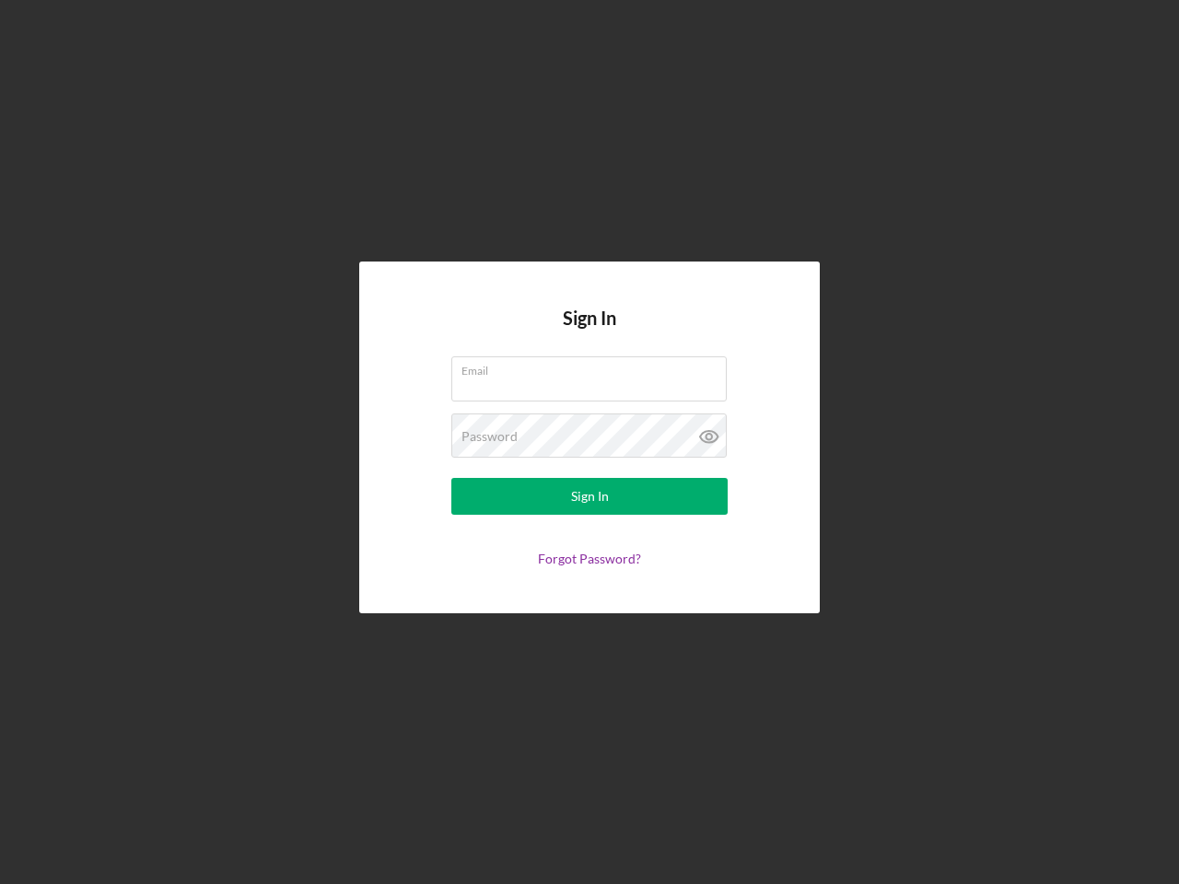 The image size is (1179, 884). I want to click on div: Sign In, so click(589, 496).